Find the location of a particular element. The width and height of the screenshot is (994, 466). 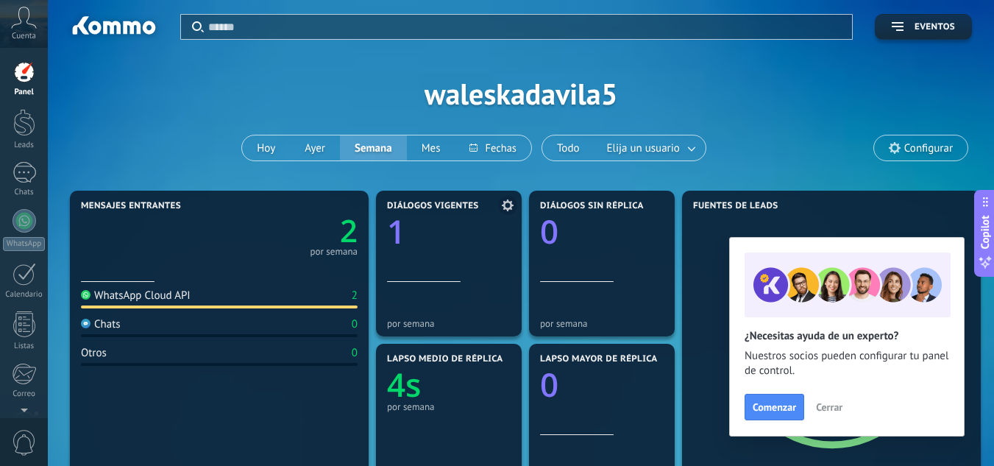

span: Lapso mayor de réplica is located at coordinates (598, 359).